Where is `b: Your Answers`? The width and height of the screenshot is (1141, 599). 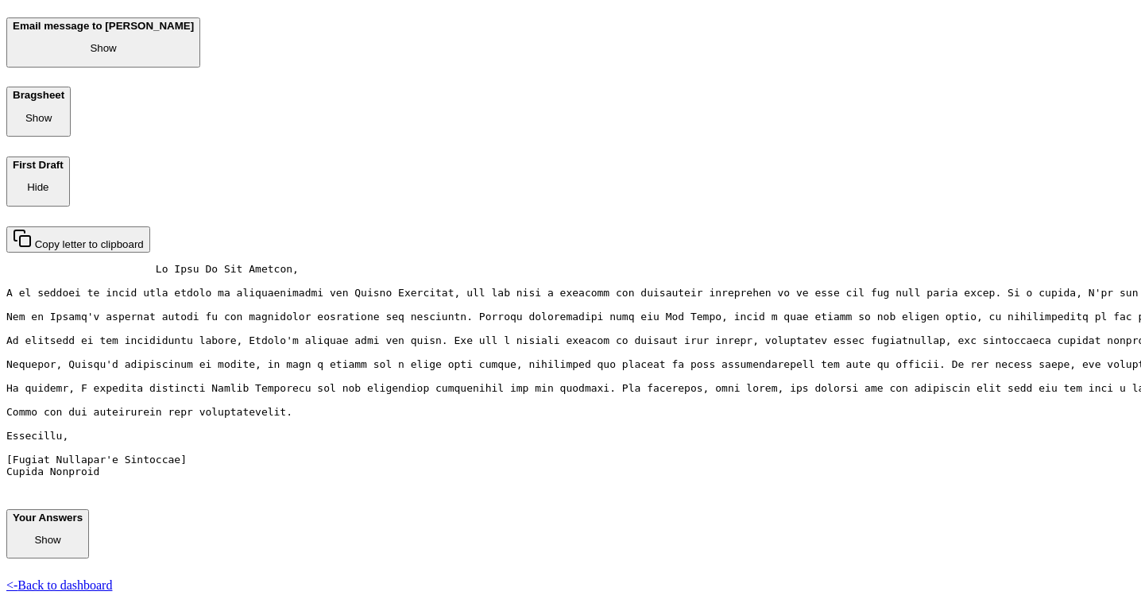
b: Your Answers is located at coordinates (48, 517).